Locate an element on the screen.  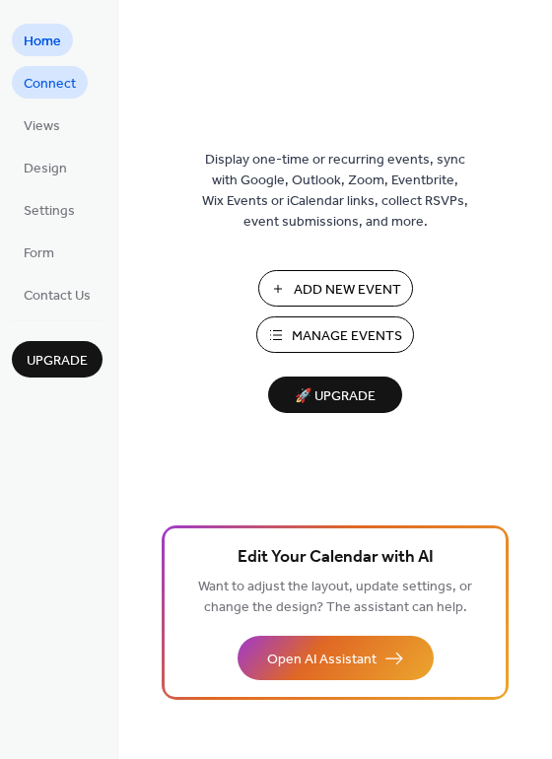
span: Upgrade is located at coordinates (57, 361).